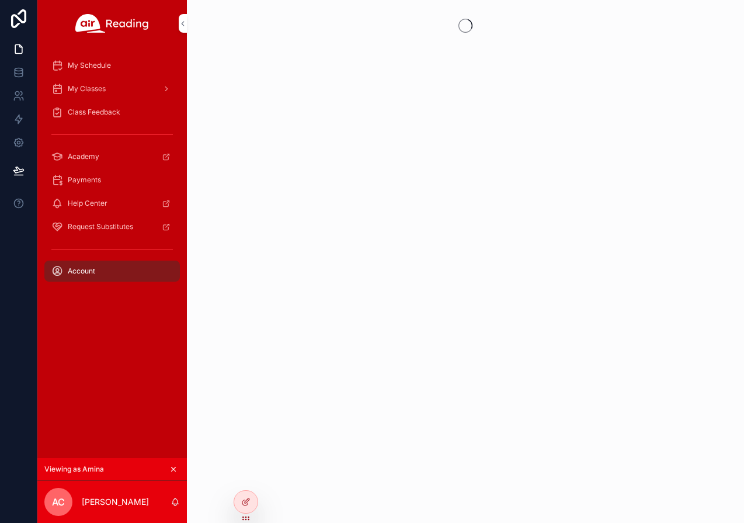 This screenshot has width=744, height=523. What do you see at coordinates (112, 89) in the screenshot?
I see `a: My Classes` at bounding box center [112, 89].